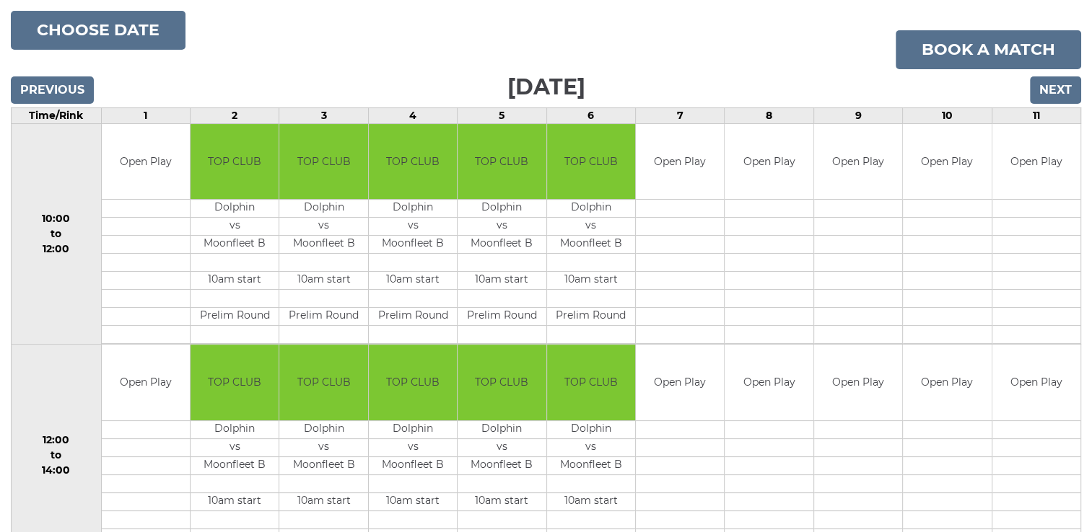 This screenshot has height=532, width=1092. What do you see at coordinates (679, 115) in the screenshot?
I see `td: 7` at bounding box center [679, 115].